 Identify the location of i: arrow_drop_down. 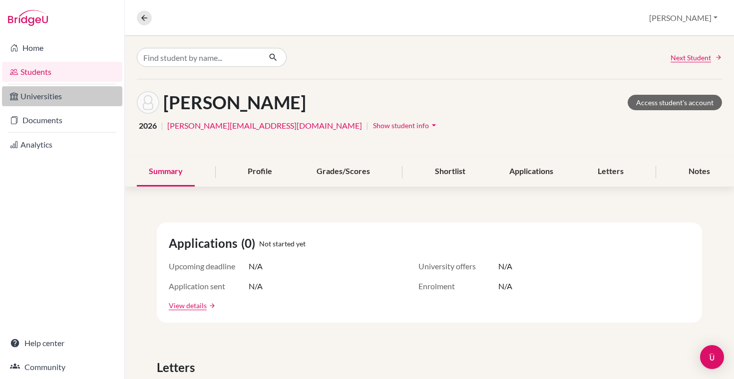
(434, 125).